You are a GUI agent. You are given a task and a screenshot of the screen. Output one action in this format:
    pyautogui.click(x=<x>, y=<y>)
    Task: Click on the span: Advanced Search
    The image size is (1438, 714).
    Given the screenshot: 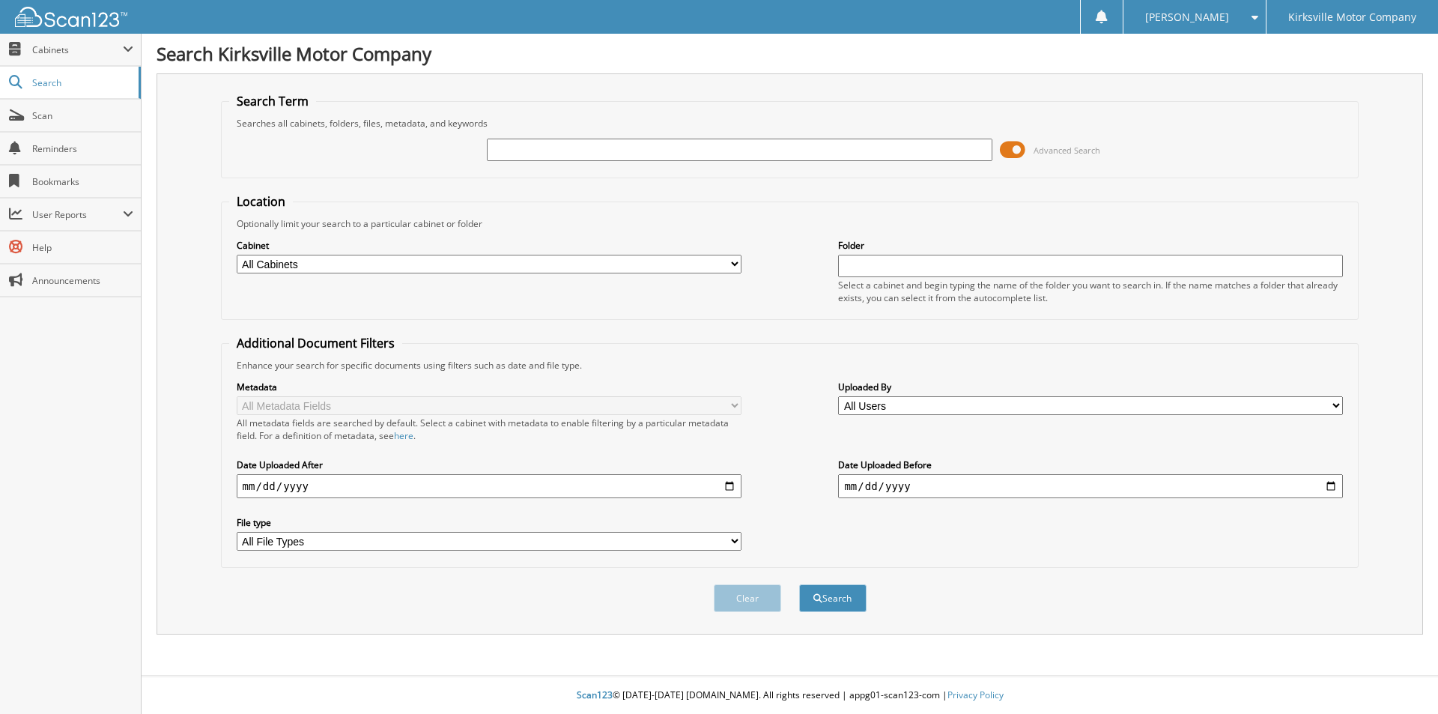 What is the action you would take?
    pyautogui.click(x=1067, y=150)
    